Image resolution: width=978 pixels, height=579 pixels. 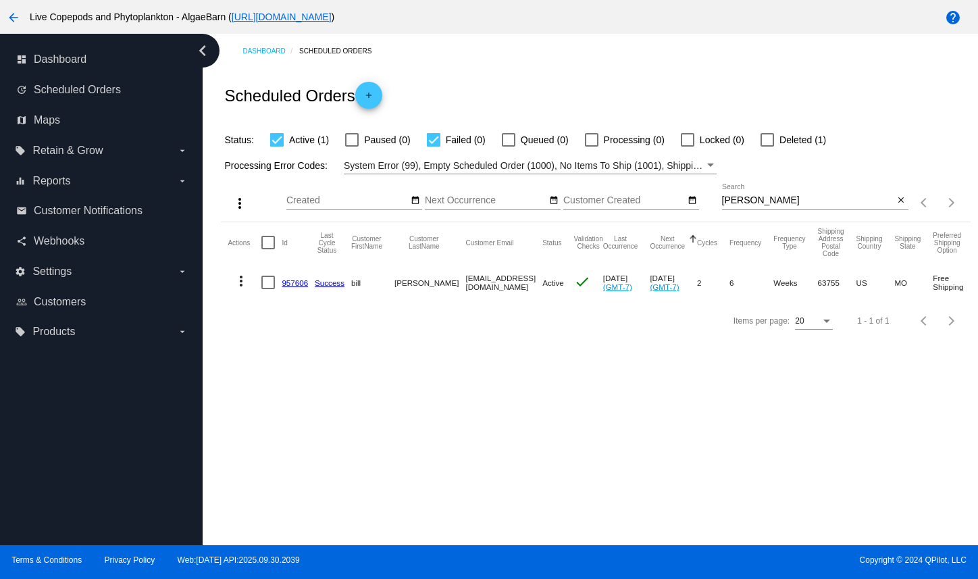 What do you see at coordinates (102, 211) in the screenshot?
I see `a: email Customer Notifications` at bounding box center [102, 211].